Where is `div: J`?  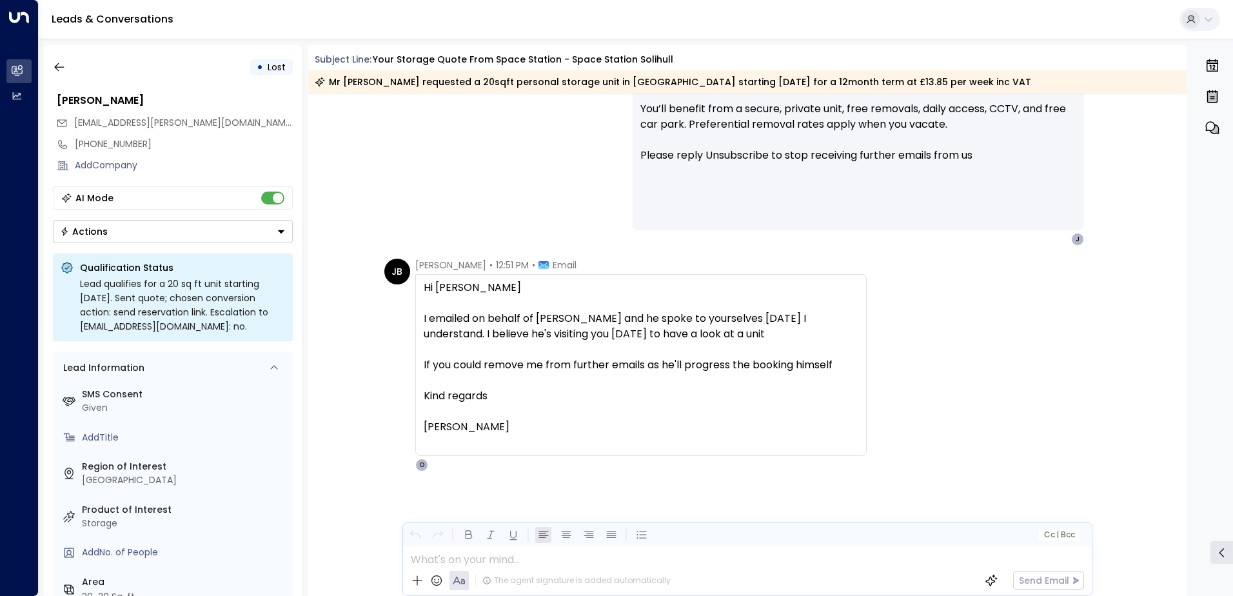 div: J is located at coordinates (1077, 239).